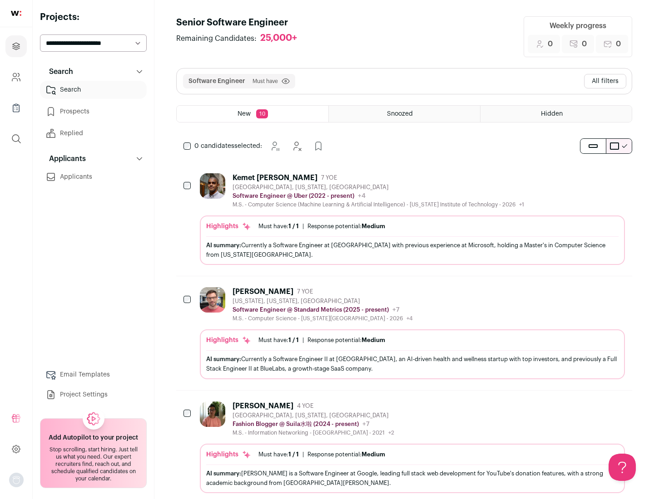  I want to click on a: Replied, so click(93, 133).